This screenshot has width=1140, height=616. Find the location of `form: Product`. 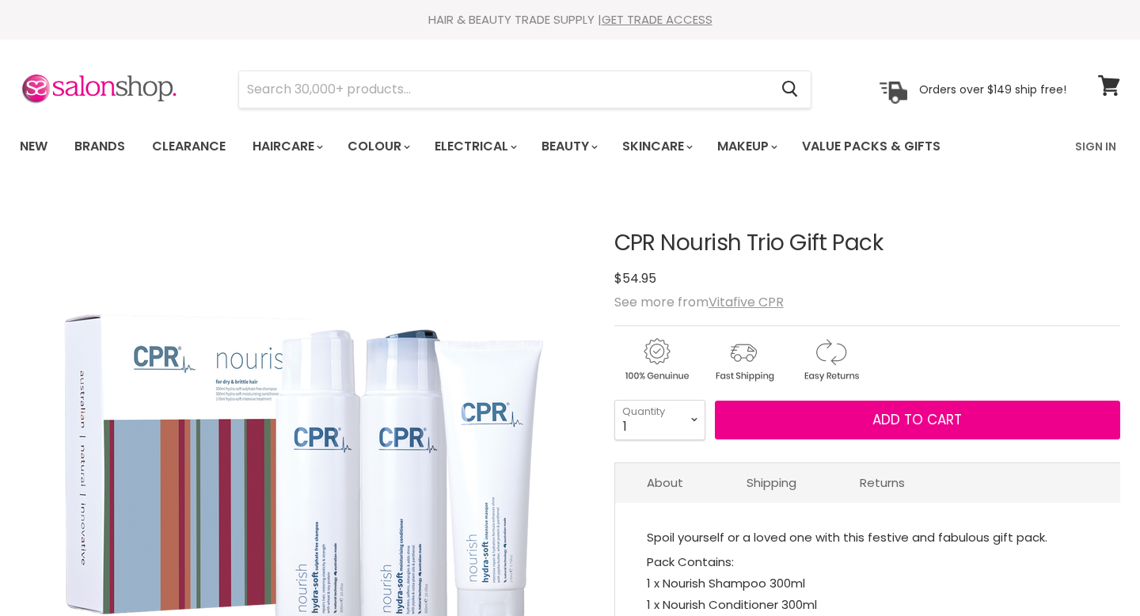

form: Product is located at coordinates (525, 89).